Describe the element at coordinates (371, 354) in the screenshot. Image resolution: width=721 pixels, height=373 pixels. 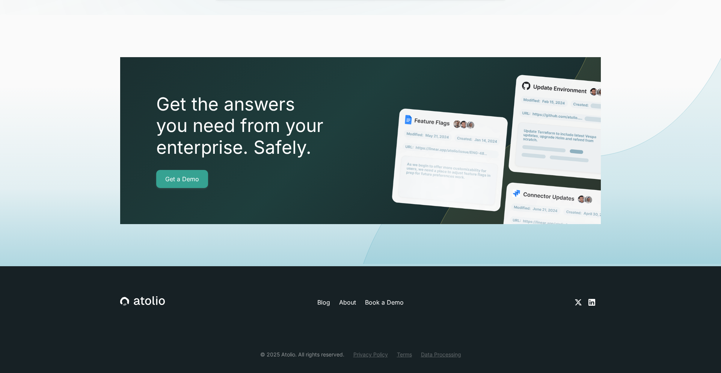
I see `a: Privacy Policy` at that location.